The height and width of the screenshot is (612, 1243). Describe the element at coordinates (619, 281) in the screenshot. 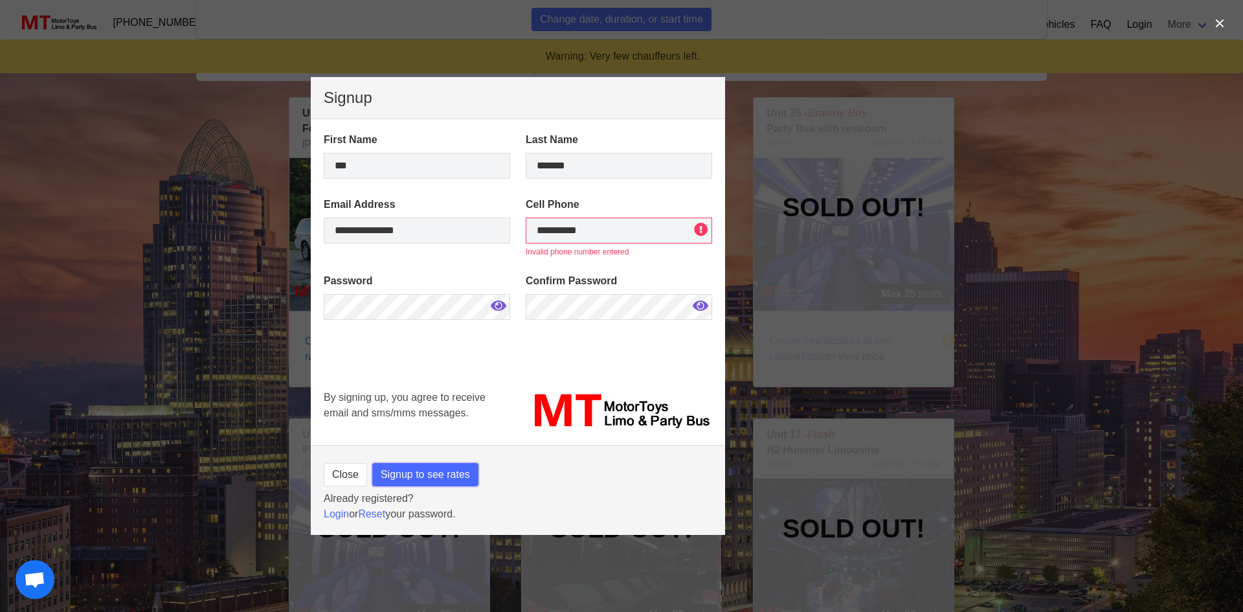

I see `label: Confirm Password` at that location.